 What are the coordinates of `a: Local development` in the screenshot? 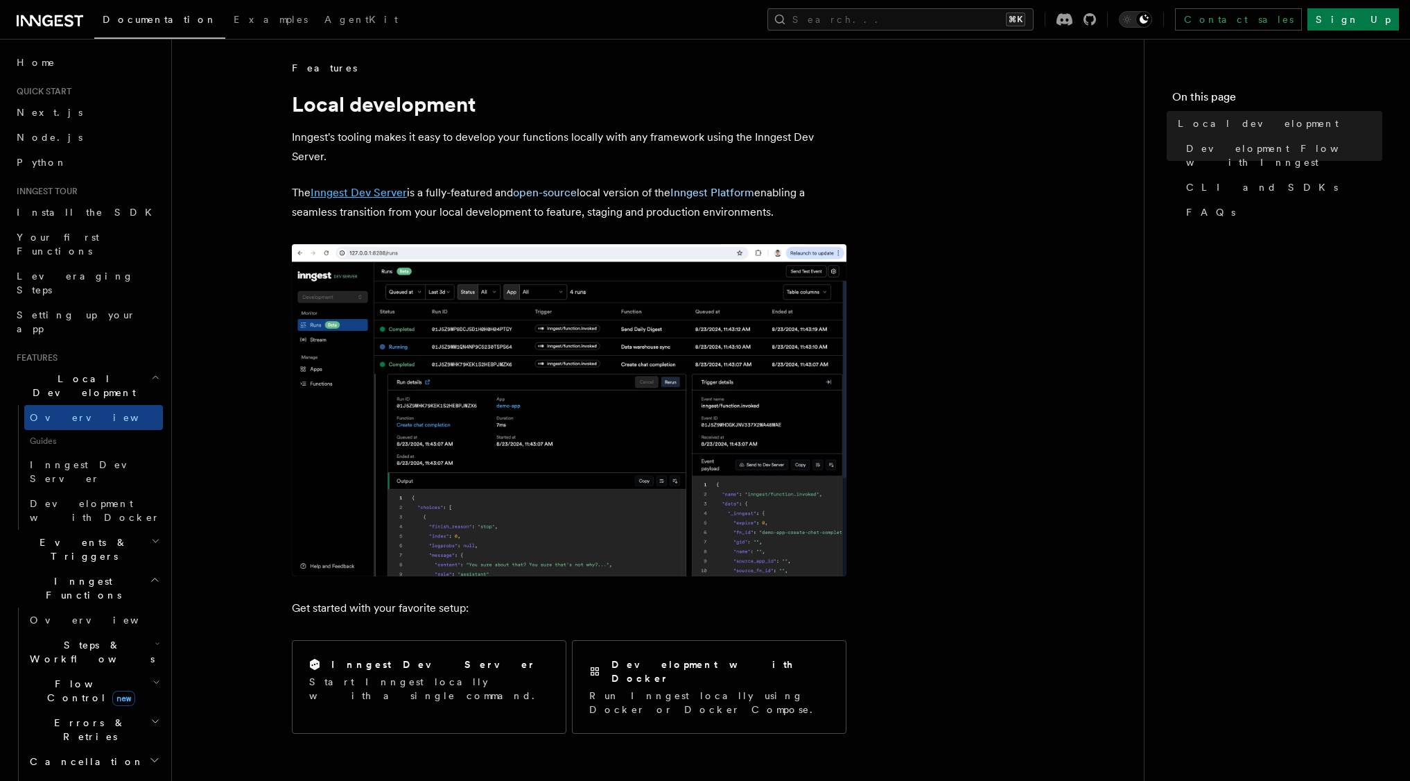 It's located at (1277, 123).